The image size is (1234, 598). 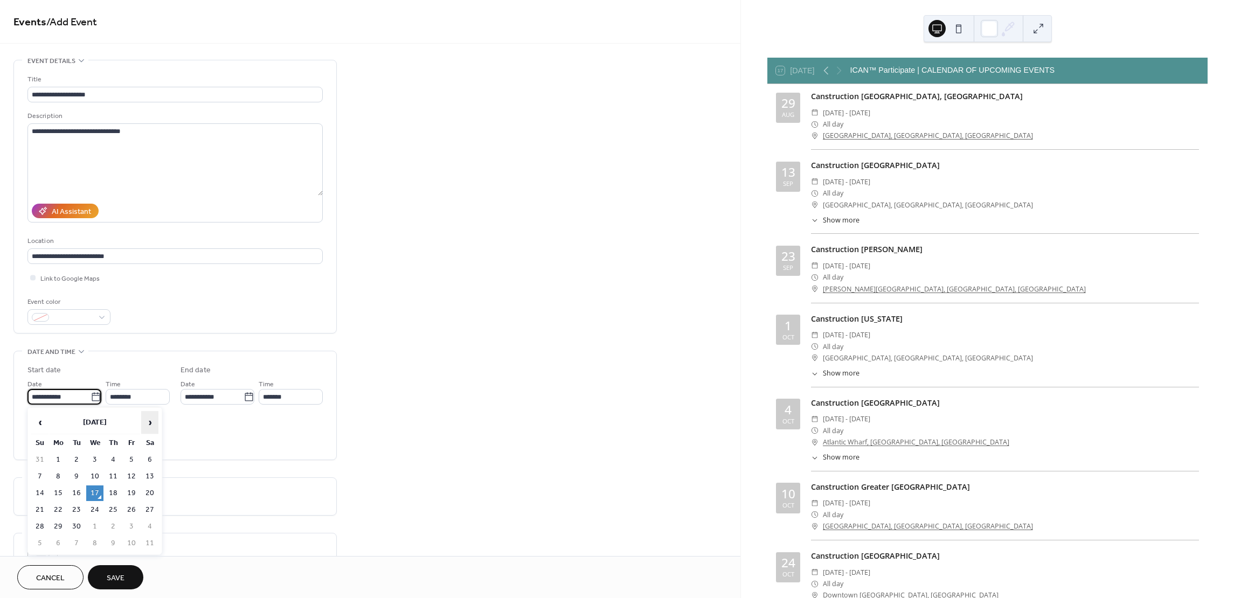 I want to click on th: Mo, so click(x=58, y=443).